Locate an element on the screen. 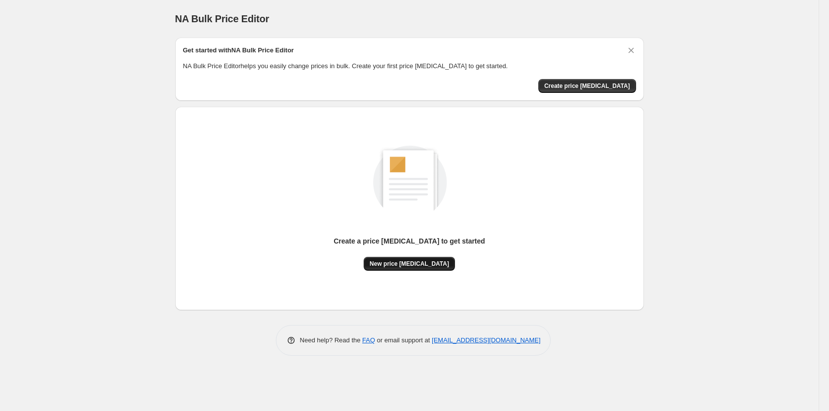  span: NA Bulk Price Editor is located at coordinates (222, 19).